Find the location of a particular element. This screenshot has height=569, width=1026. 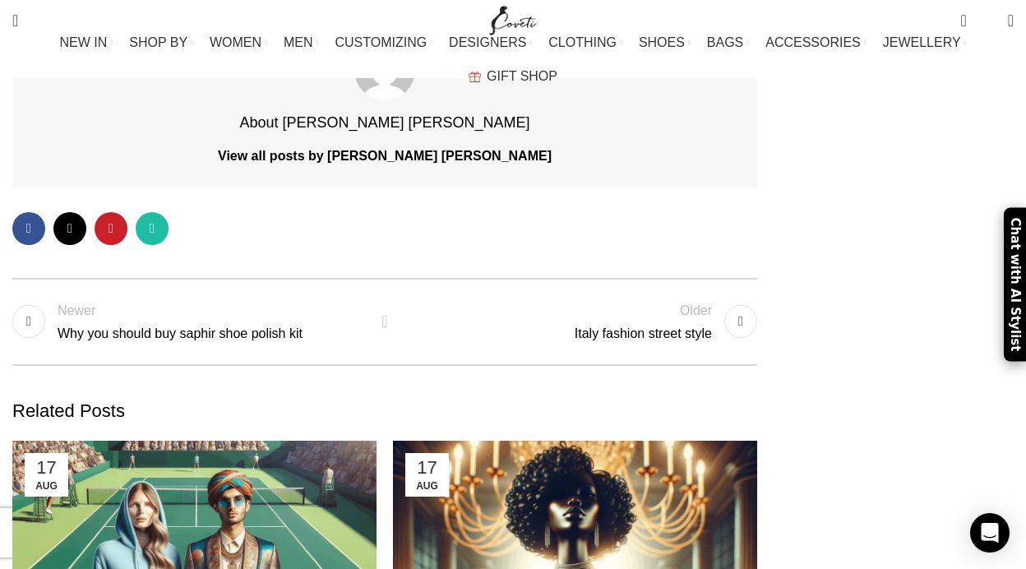

div: Open Intercom Messenger is located at coordinates (990, 533).